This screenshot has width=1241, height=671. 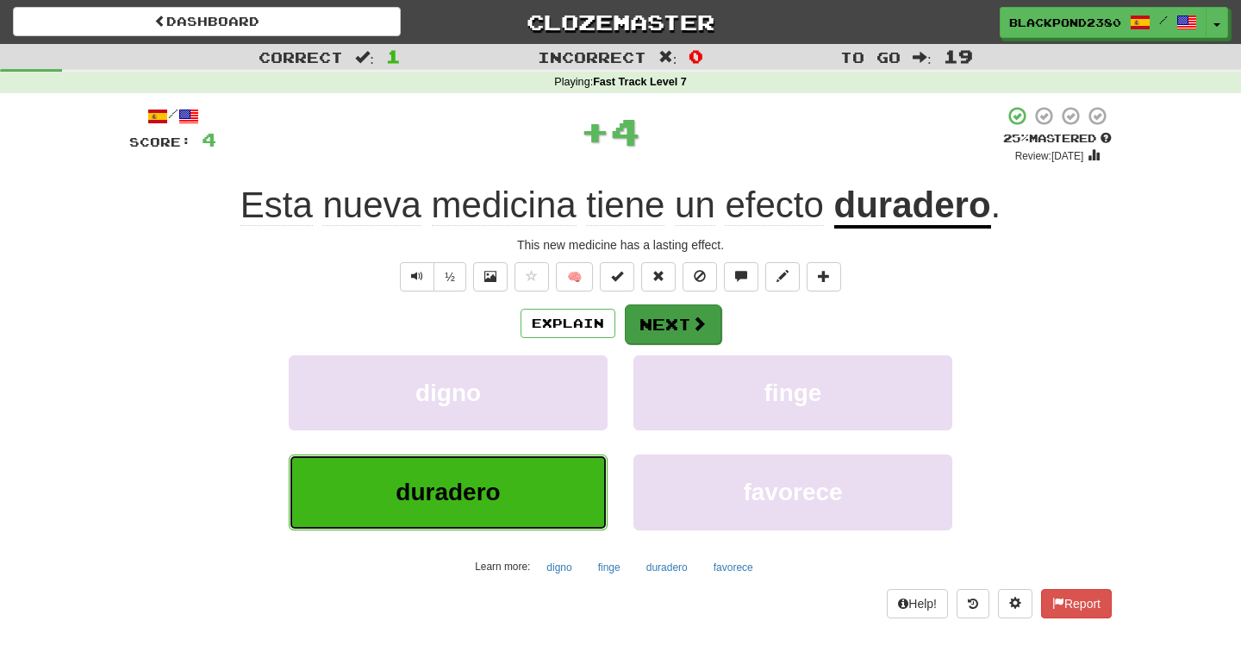 What do you see at coordinates (973, 603) in the screenshot?
I see `button: Round history (alt+y)` at bounding box center [973, 603].